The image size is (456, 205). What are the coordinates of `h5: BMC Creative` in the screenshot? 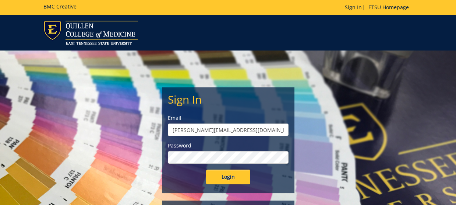 It's located at (60, 6).